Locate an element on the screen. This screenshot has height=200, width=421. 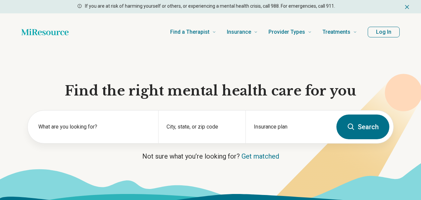
p: Not sure what you’re looking for? is located at coordinates (211, 156).